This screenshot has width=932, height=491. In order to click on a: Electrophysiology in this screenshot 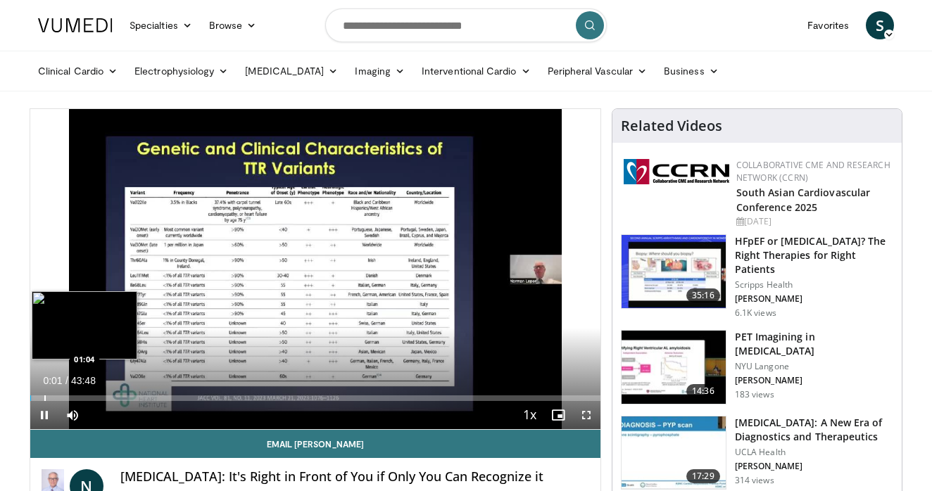, I will do `click(181, 71)`.